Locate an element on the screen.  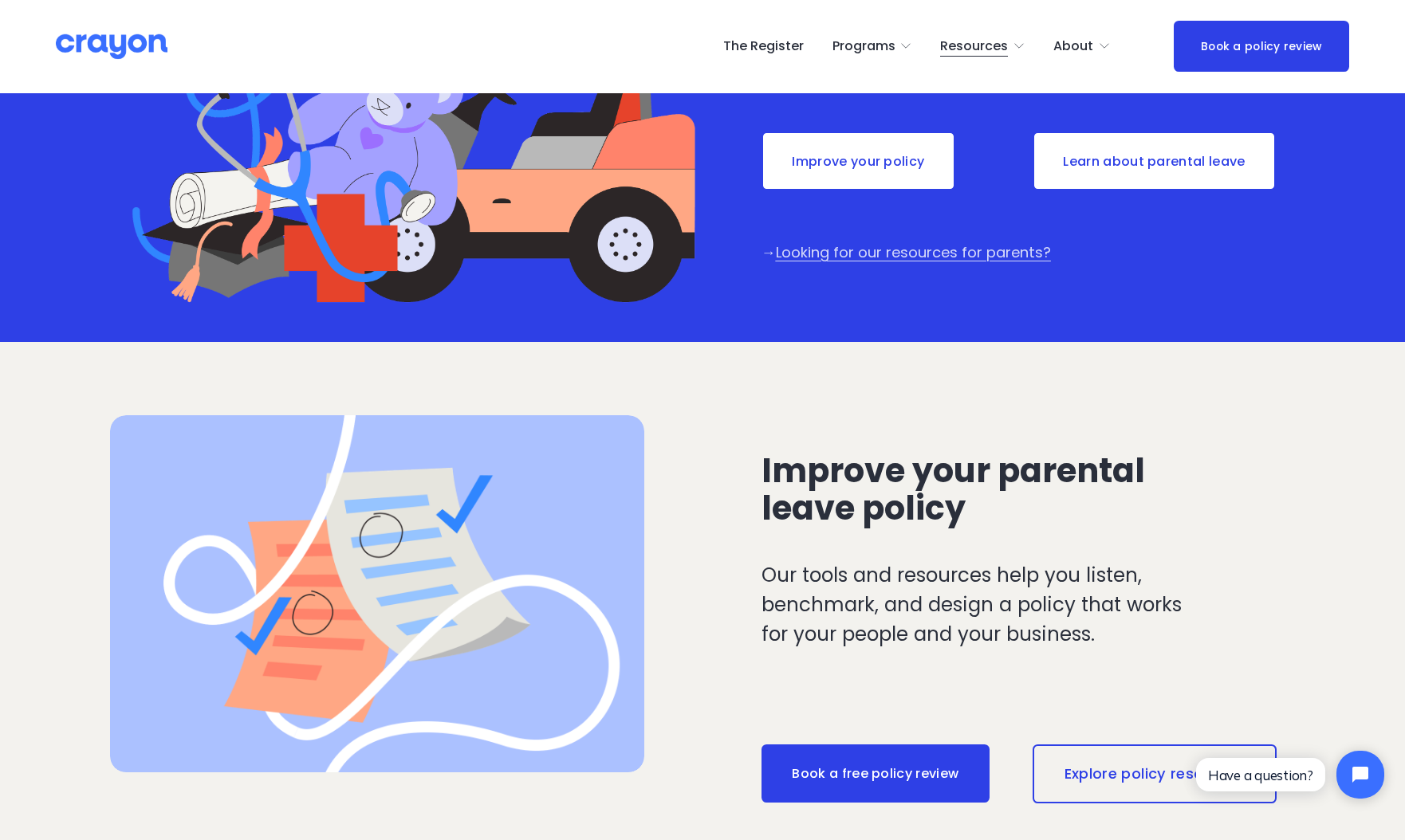
a: The Register is located at coordinates (763, 46).